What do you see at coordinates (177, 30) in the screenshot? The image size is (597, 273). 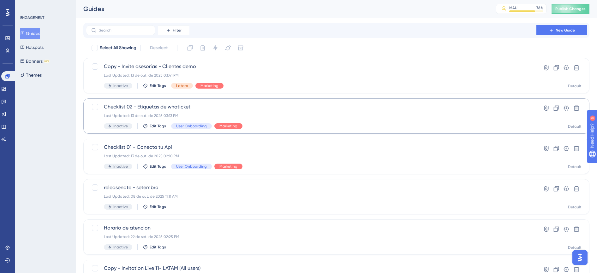 I see `span: Filter` at bounding box center [177, 30].